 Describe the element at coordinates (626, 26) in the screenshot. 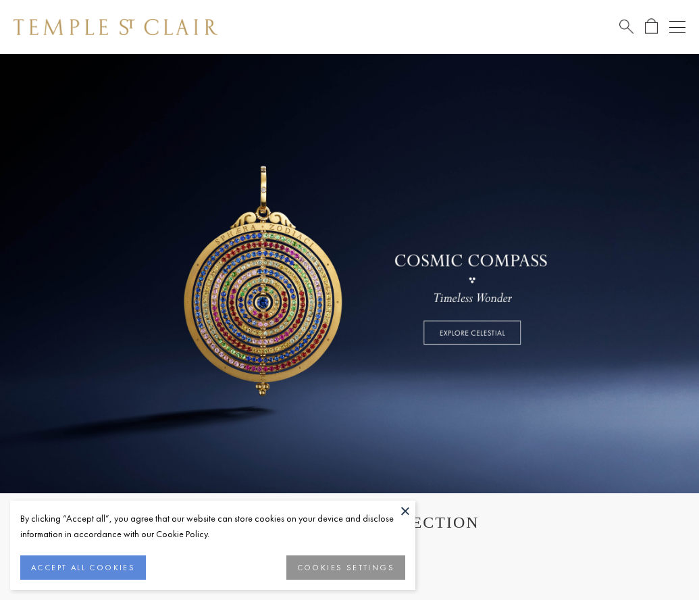

I see `a: Search` at that location.